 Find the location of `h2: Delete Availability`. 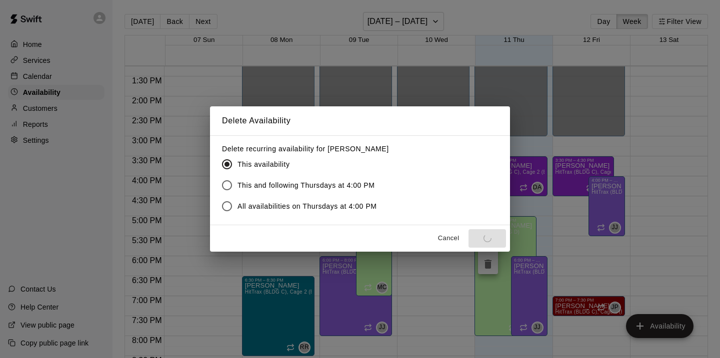

h2: Delete Availability is located at coordinates (360, 121).